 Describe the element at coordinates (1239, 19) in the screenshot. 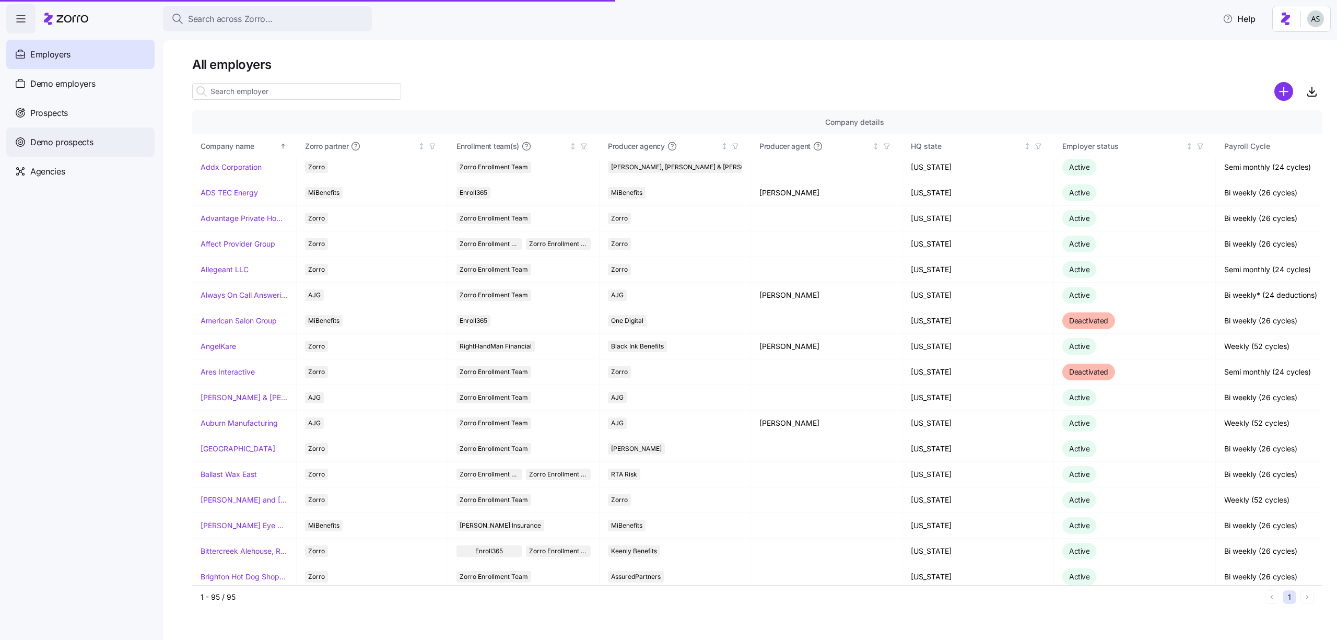

I see `span: Help` at that location.